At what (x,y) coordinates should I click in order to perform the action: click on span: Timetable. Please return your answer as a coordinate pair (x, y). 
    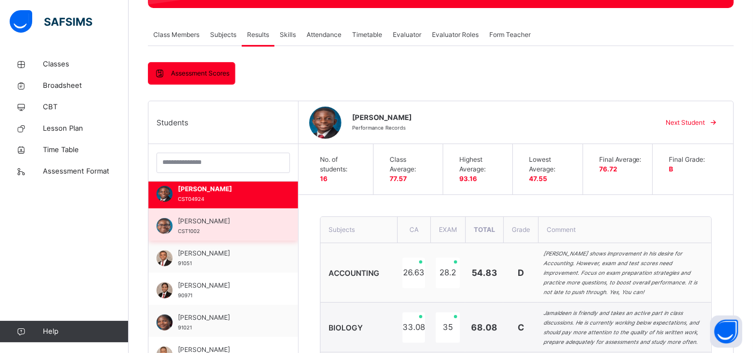
    Looking at the image, I should click on (367, 35).